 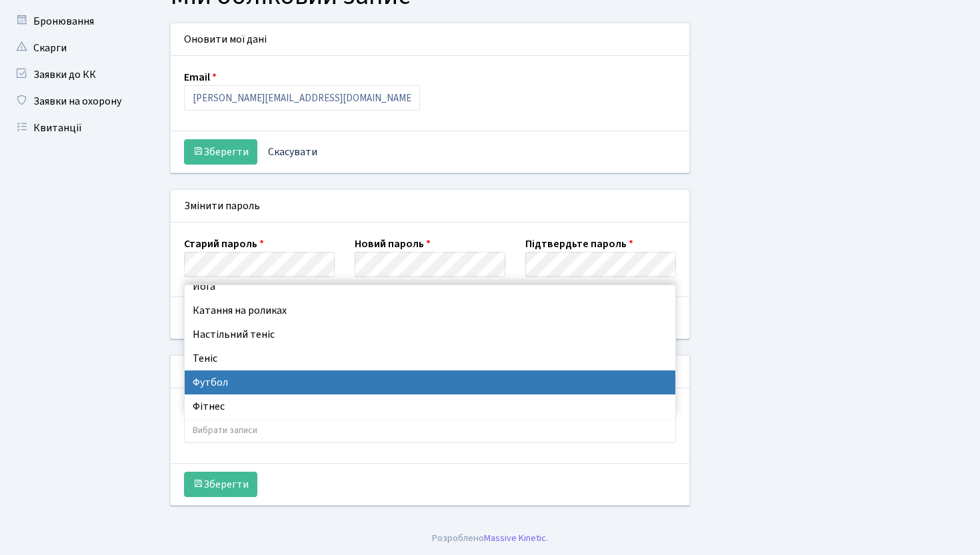 I want to click on input: Вибрати записи, so click(x=430, y=431).